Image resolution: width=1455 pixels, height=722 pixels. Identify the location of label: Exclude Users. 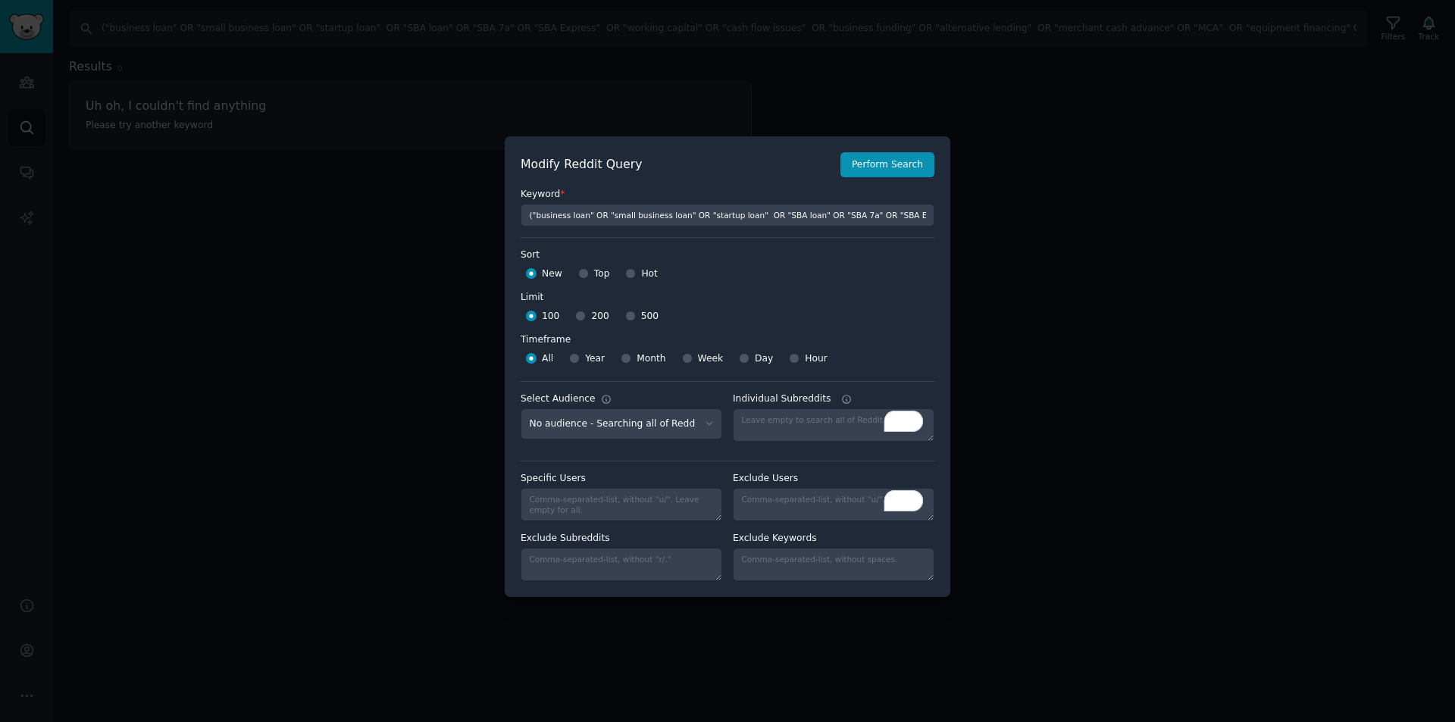
(833, 479).